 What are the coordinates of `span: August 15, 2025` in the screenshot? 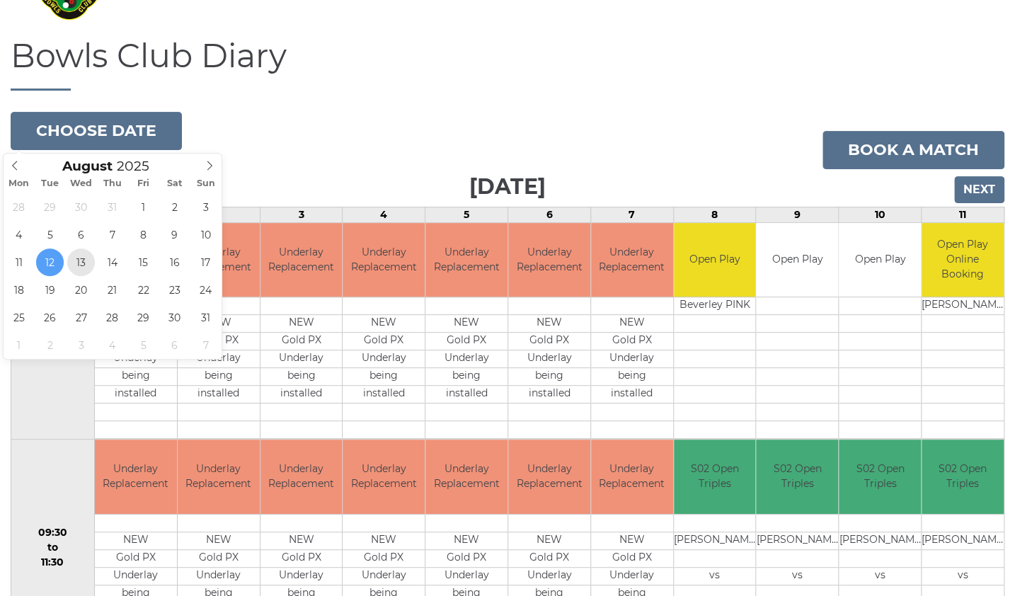 It's located at (143, 262).